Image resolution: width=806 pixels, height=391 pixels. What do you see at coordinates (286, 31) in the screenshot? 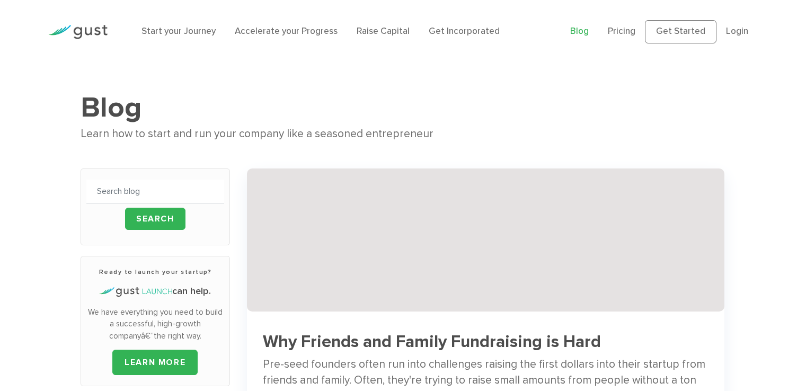
I see `a: Accelerate your Progress` at bounding box center [286, 31].